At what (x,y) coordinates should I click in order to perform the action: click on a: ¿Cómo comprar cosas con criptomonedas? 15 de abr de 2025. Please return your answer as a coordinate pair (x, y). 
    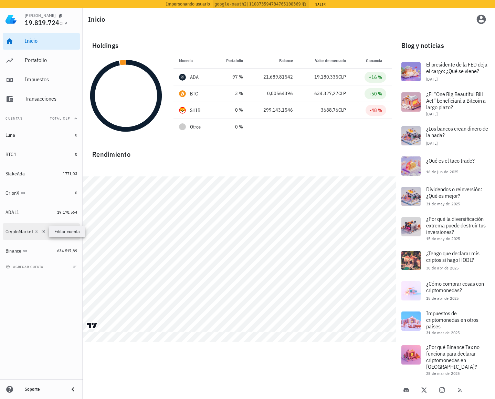
    Looking at the image, I should click on (445, 291).